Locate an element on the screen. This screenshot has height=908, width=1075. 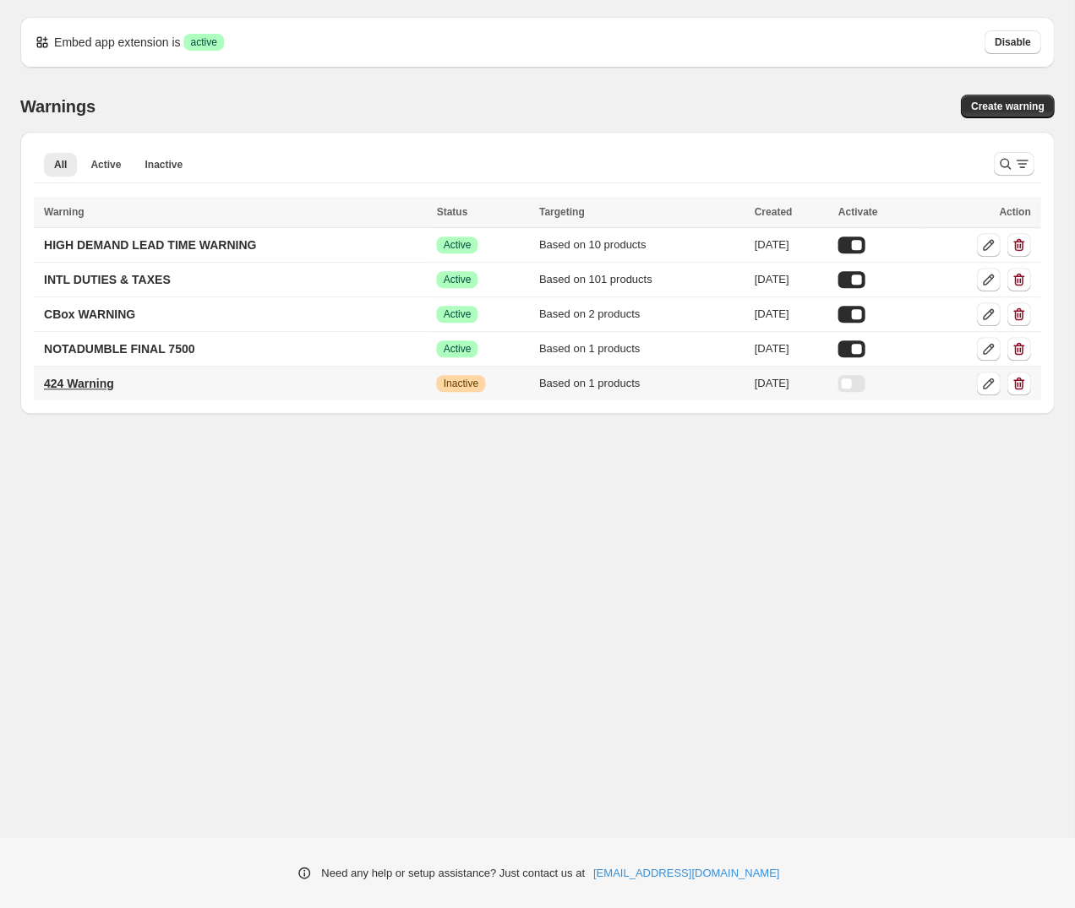
span: Targeting is located at coordinates (562, 212).